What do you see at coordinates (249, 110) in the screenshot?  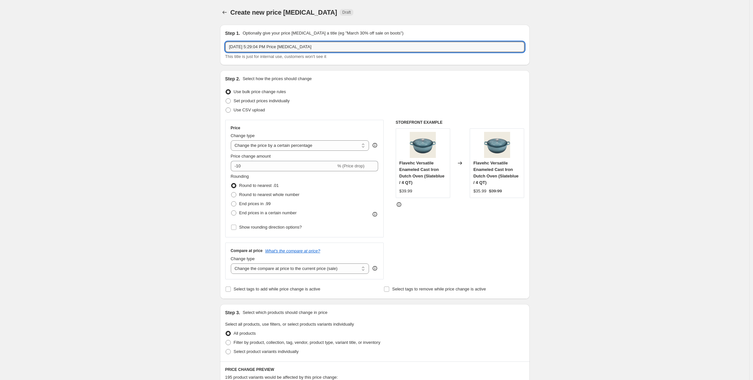 I see `span: Use CSV upload` at bounding box center [249, 110].